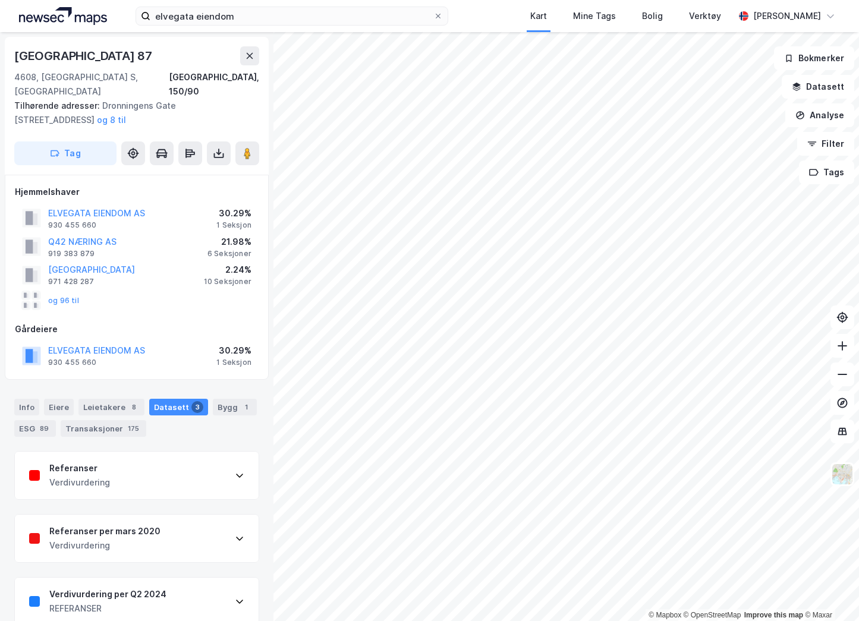 The height and width of the screenshot is (621, 859). Describe the element at coordinates (134, 407) in the screenshot. I see `div: 8` at that location.